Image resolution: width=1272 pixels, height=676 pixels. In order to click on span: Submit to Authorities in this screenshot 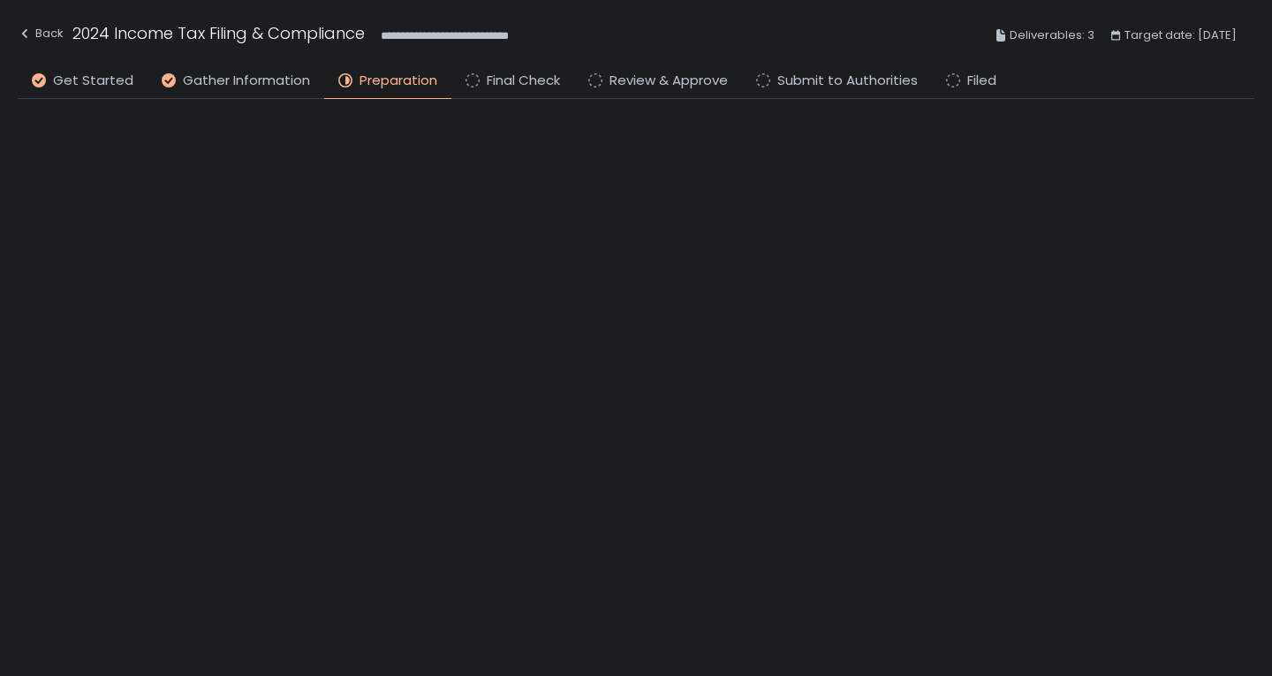, I will do `click(847, 80)`.